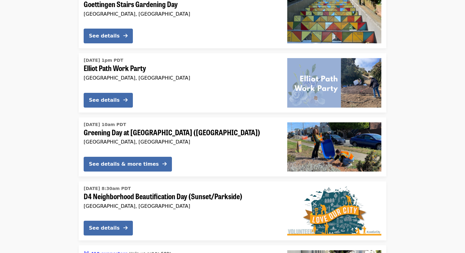 This screenshot has height=253, width=465. I want to click on img: D4 Neighborhood Beautification Day (Sunset/Parkside) organized by SF Public Works, so click(334, 211).